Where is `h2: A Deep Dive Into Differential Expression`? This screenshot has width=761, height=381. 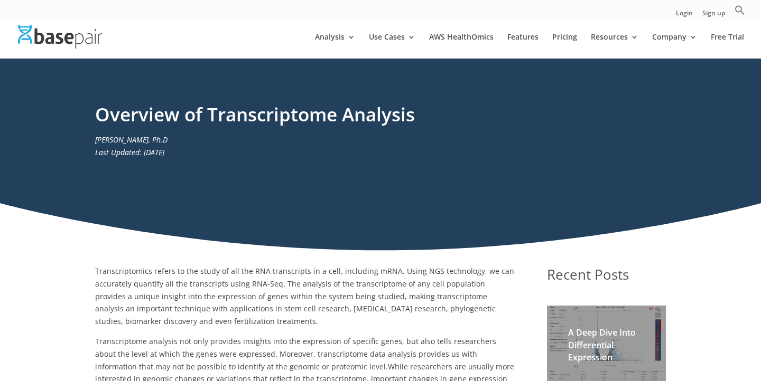
h2: A Deep Dive Into Differential Expression is located at coordinates (606, 348).